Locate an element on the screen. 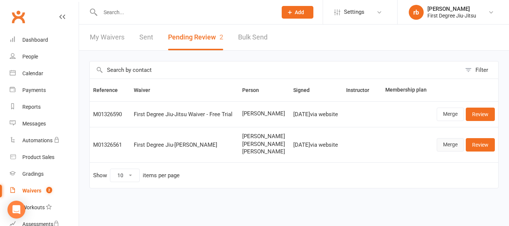  a: Sent is located at coordinates (146, 37).